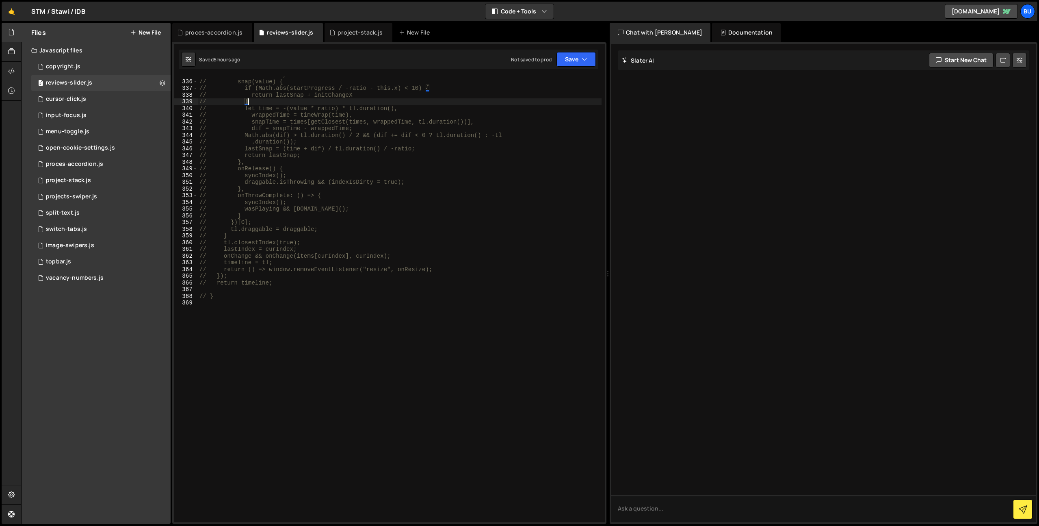 The height and width of the screenshot is (526, 1039). I want to click on button: Save, so click(576, 59).